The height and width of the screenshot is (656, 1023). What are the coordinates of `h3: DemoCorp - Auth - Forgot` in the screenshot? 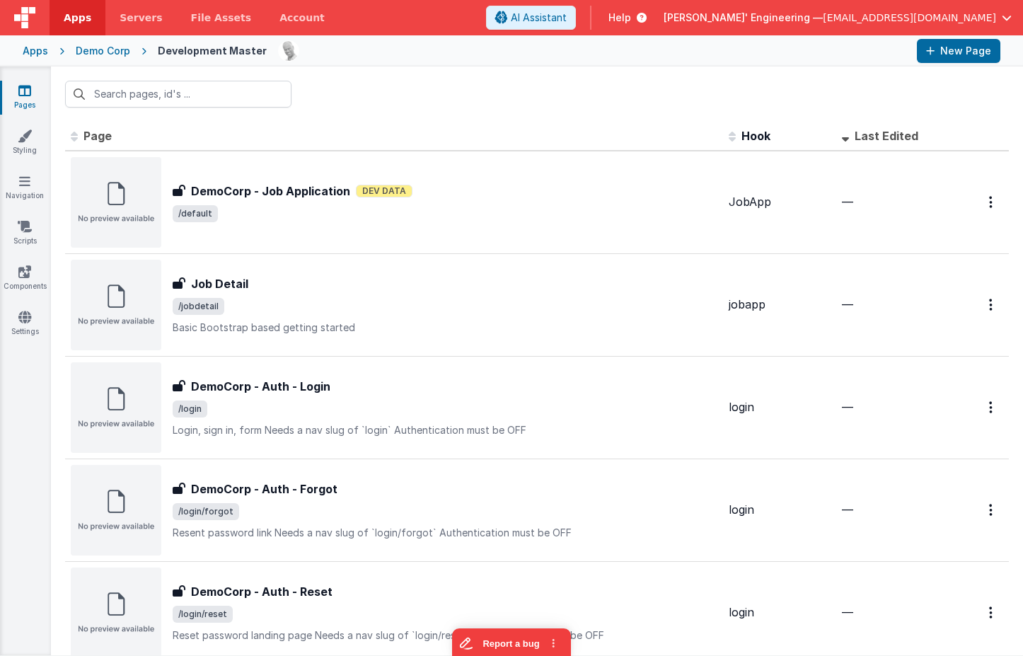 It's located at (264, 489).